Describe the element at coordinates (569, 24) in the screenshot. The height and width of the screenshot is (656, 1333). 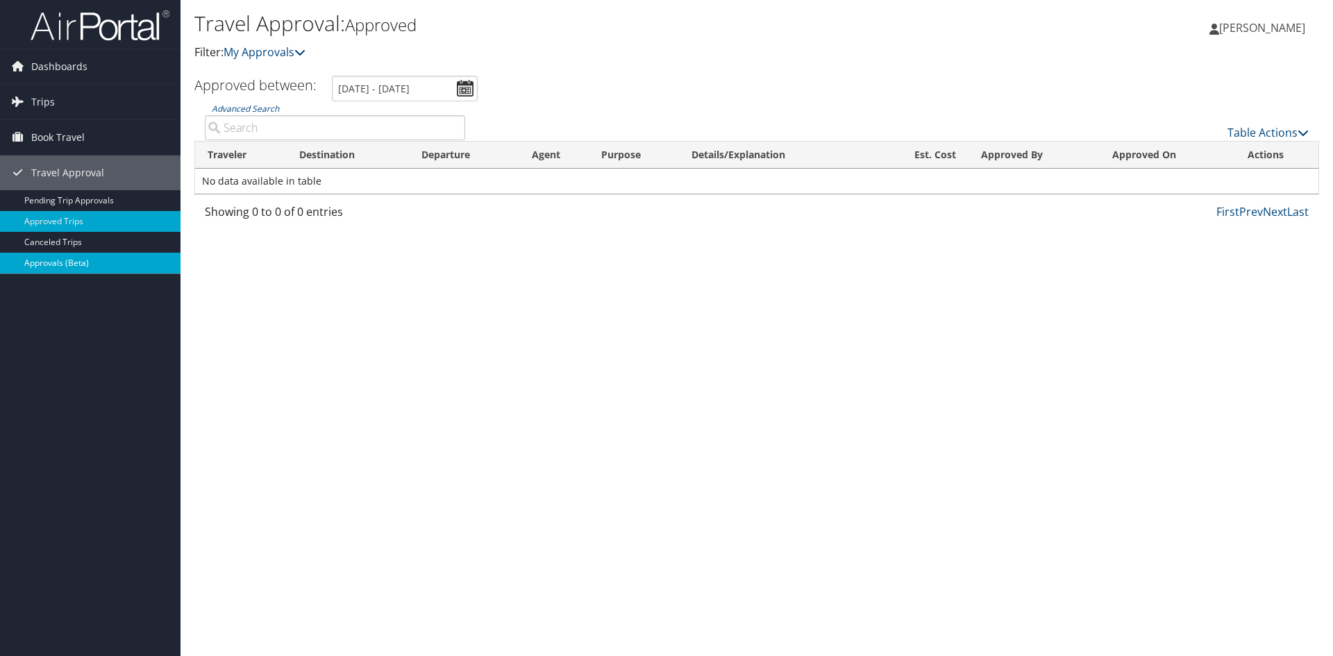
I see `h1: Travel Approval:` at that location.